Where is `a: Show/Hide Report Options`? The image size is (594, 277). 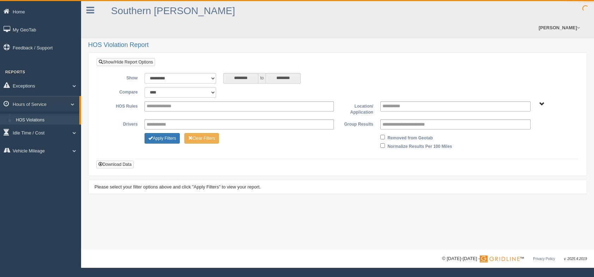
a: Show/Hide Report Options is located at coordinates (126, 62).